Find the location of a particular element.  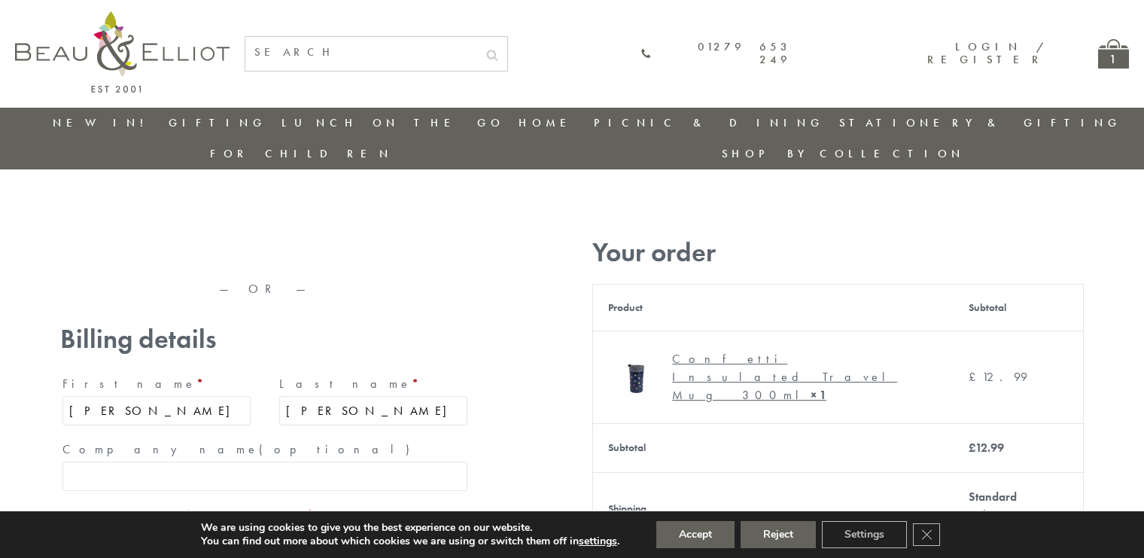

a: Home is located at coordinates (549, 123).